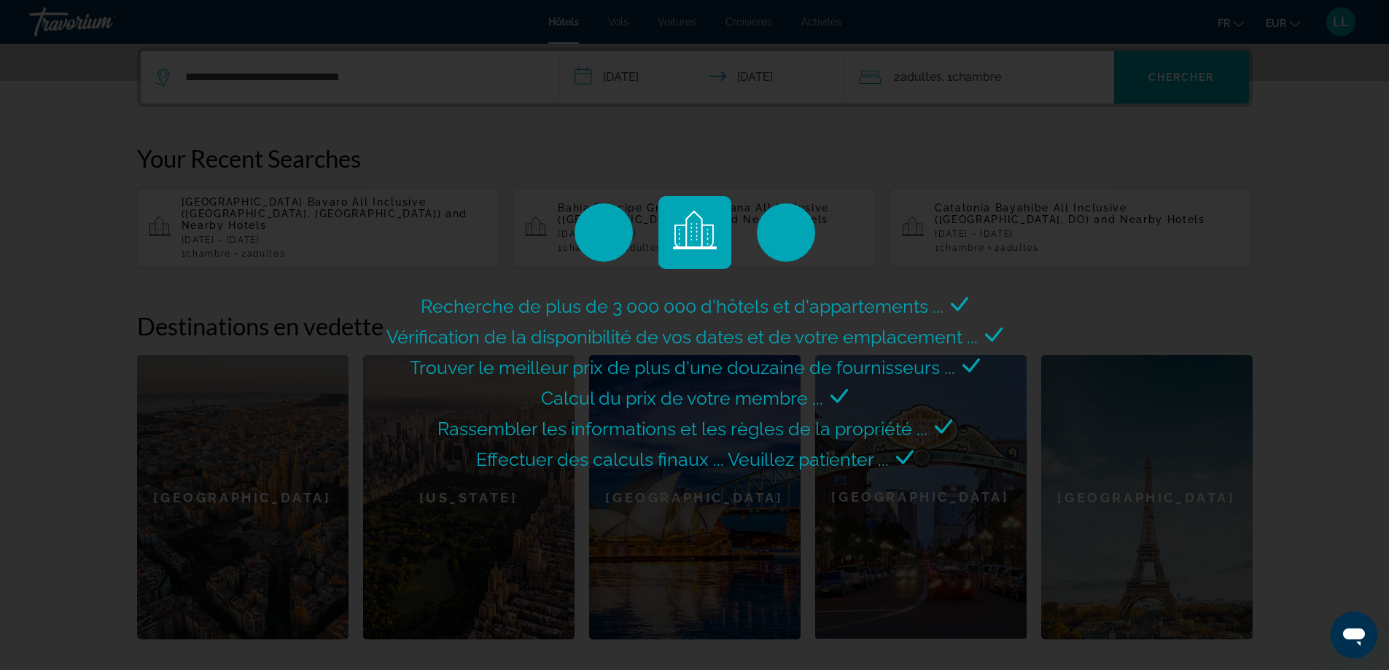  Describe the element at coordinates (683, 459) in the screenshot. I see `span: Effectuer des calculs finaux ... Veuillez patienter ...` at that location.